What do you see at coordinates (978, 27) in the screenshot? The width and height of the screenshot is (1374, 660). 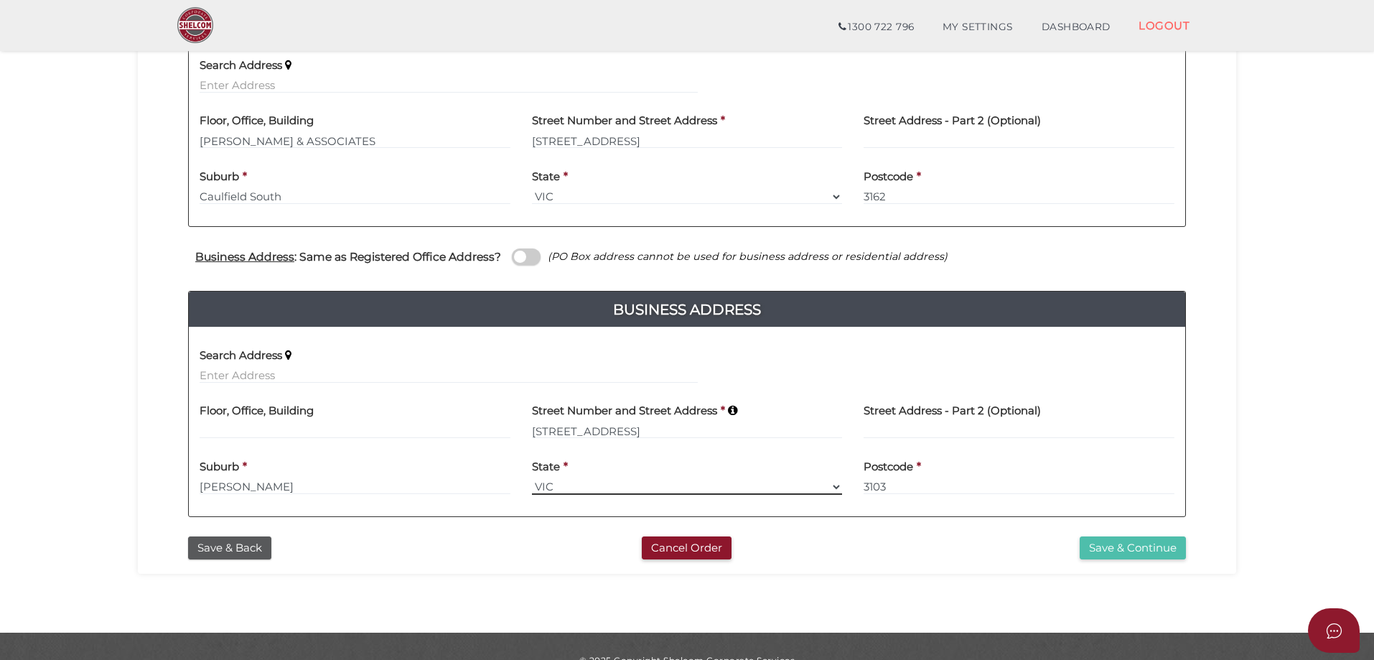 I see `a: MY SETTINGS` at bounding box center [978, 27].